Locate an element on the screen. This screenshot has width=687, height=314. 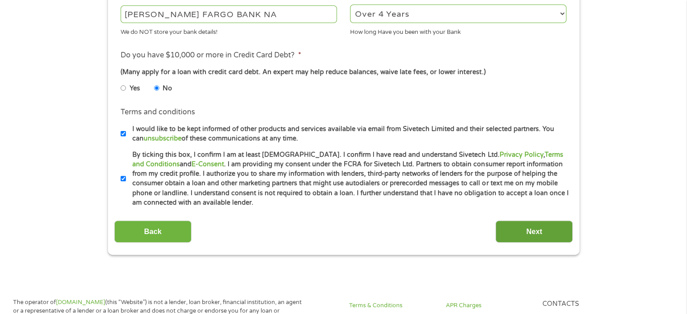
label: Terms and conditions is located at coordinates (158, 112).